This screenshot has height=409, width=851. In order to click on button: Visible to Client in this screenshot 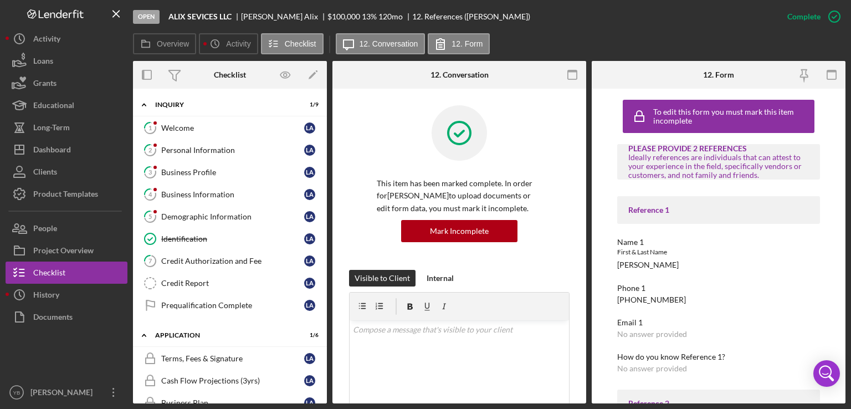, I will do `click(382, 278)`.